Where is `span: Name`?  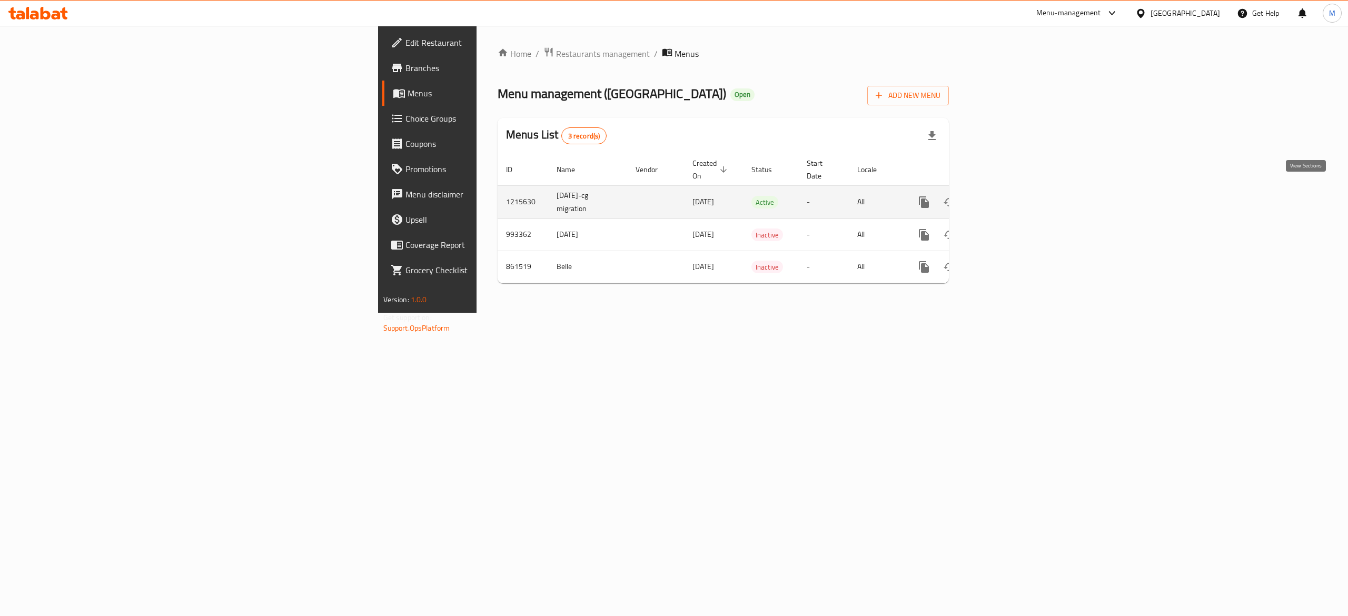
span: Name is located at coordinates (572, 170).